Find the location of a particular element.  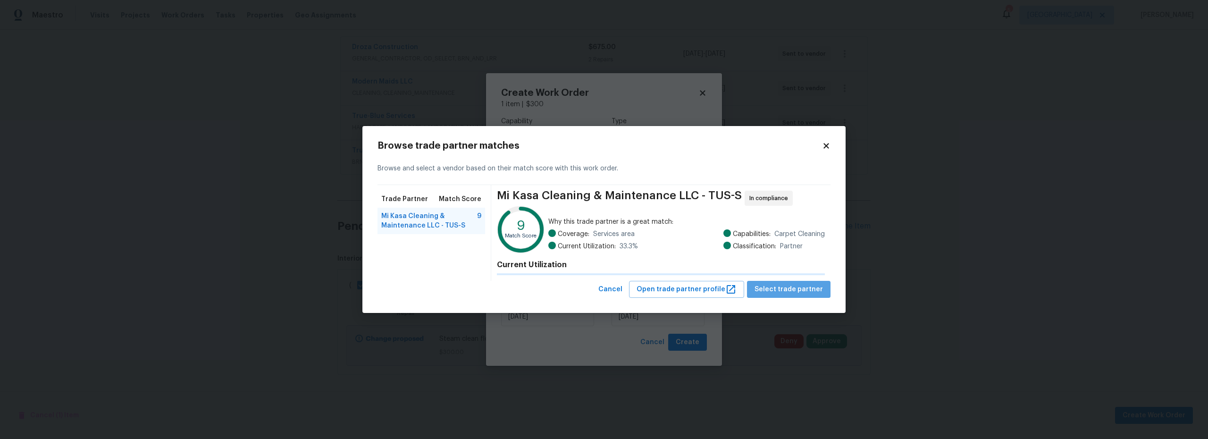

span: Classification: is located at coordinates (754, 246).